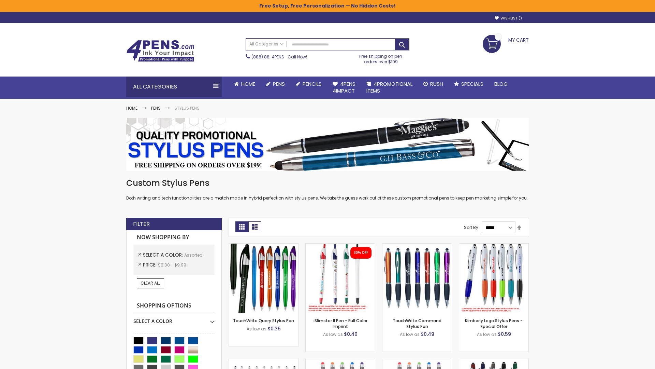  What do you see at coordinates (437, 84) in the screenshot?
I see `span: Rush` at bounding box center [437, 84].